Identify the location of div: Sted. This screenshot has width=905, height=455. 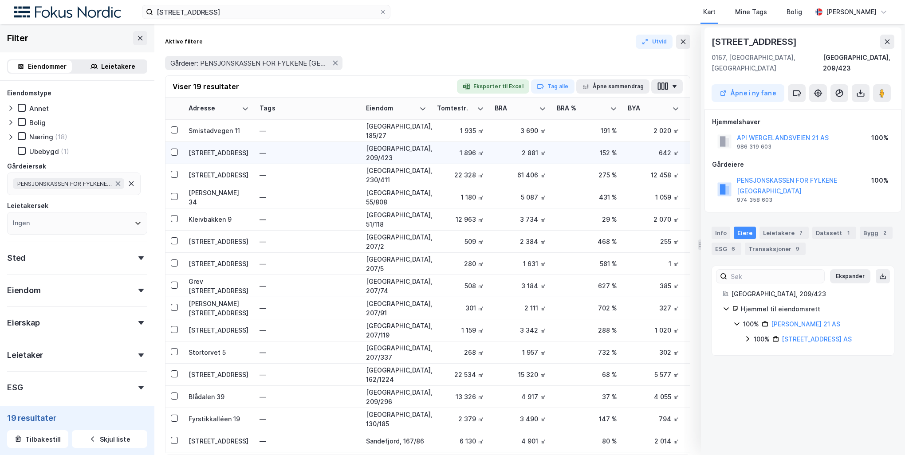
(16, 258).